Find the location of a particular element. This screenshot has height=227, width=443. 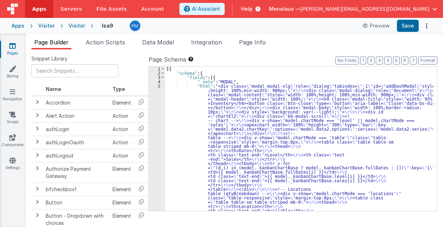

span: File Assets is located at coordinates (112, 9).